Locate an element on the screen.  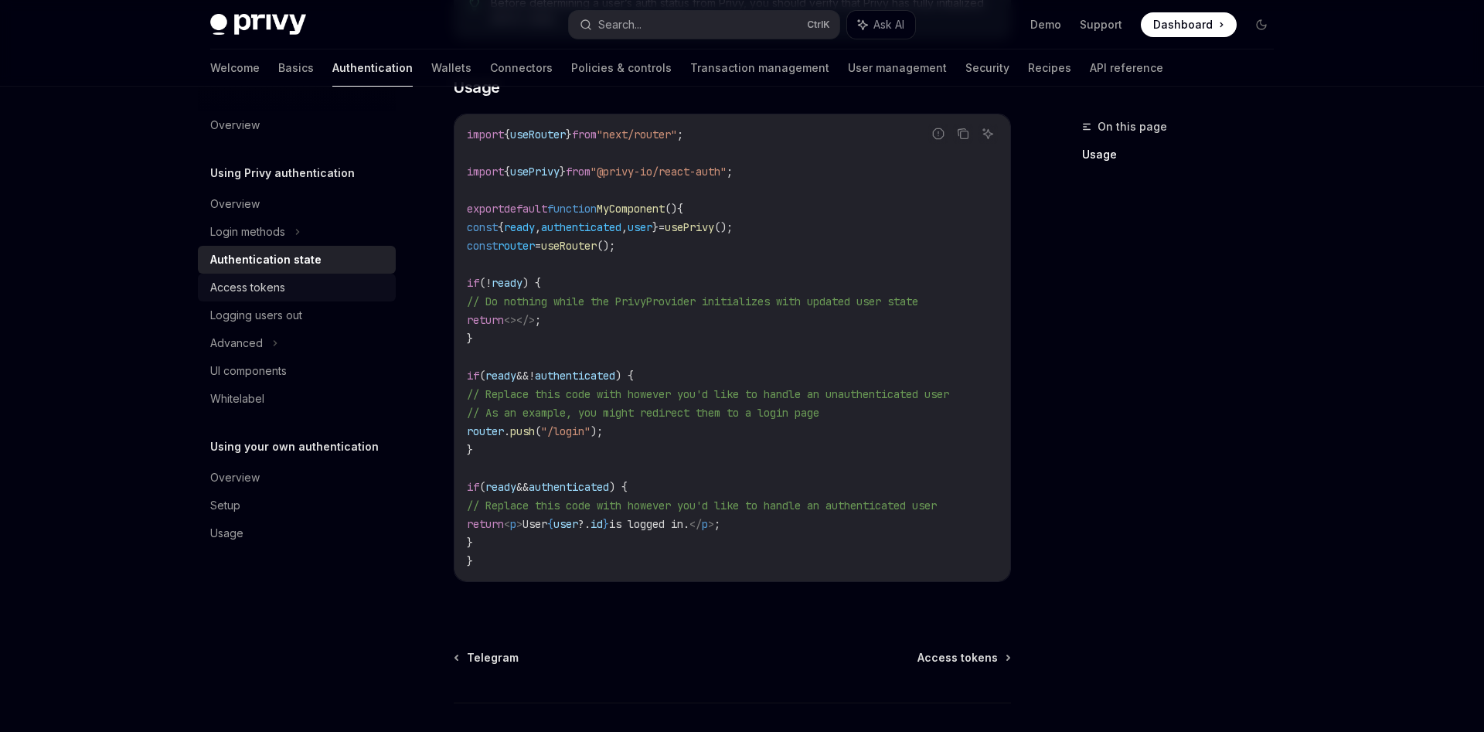
img: dark logo is located at coordinates (258, 25).